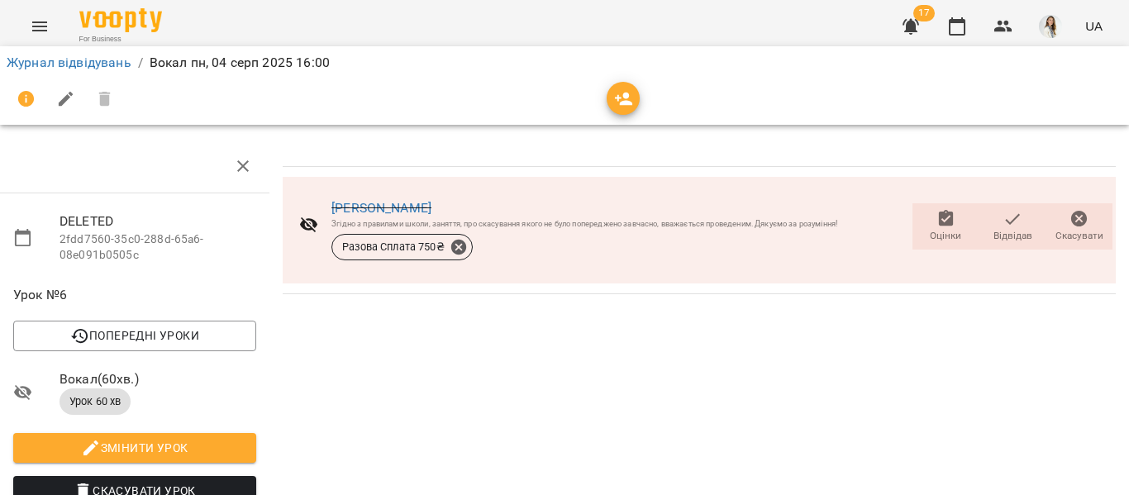 Image resolution: width=1129 pixels, height=495 pixels. What do you see at coordinates (121, 20) in the screenshot?
I see `img: Voopty Logo` at bounding box center [121, 20].